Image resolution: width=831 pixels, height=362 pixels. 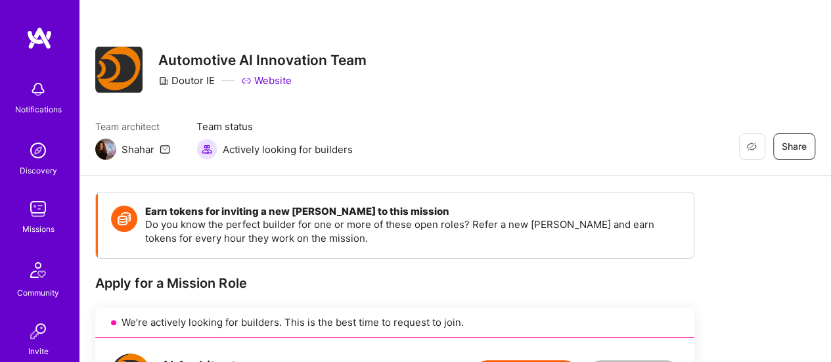 What do you see at coordinates (38, 229) in the screenshot?
I see `div: Missions` at bounding box center [38, 229].